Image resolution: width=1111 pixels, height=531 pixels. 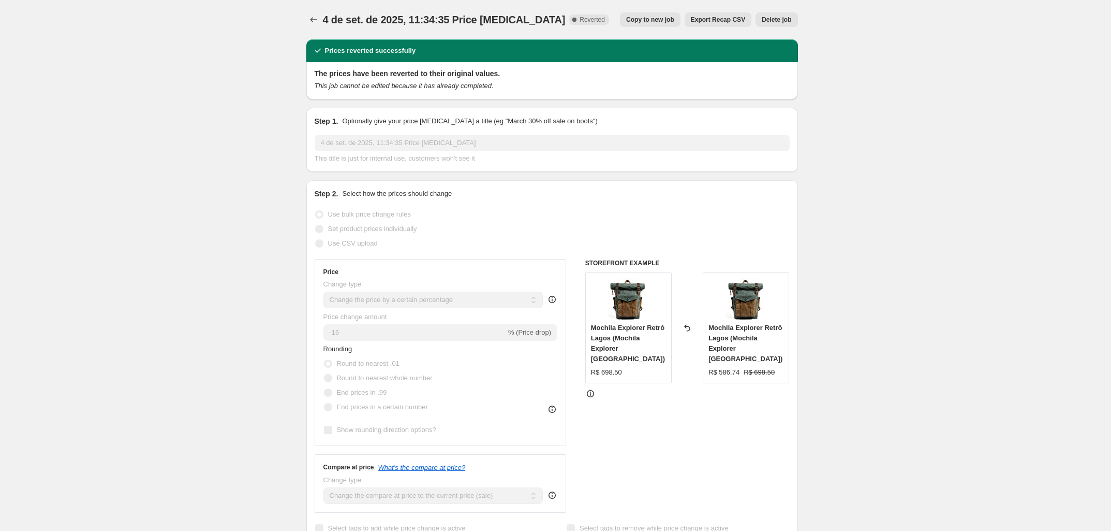 What do you see at coordinates (397, 194) in the screenshot?
I see `p: Select how the prices should change` at bounding box center [397, 194].